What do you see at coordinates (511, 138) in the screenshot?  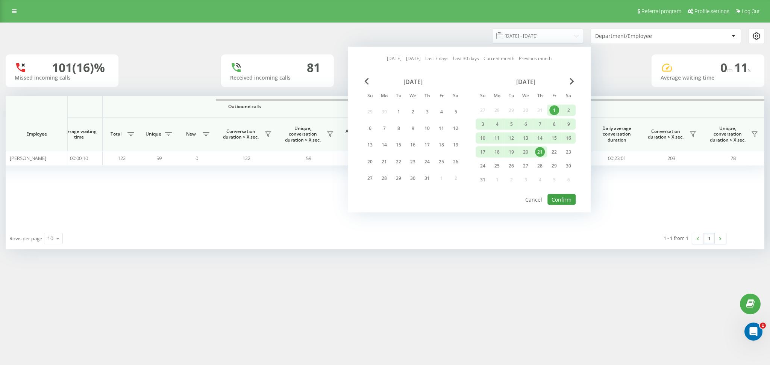 I see `div: Tue Aug 12, 2025` at bounding box center [511, 138].